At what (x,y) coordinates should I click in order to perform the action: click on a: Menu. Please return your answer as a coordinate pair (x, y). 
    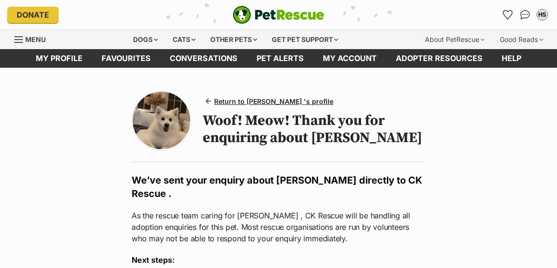
    Looking at the image, I should click on (33, 39).